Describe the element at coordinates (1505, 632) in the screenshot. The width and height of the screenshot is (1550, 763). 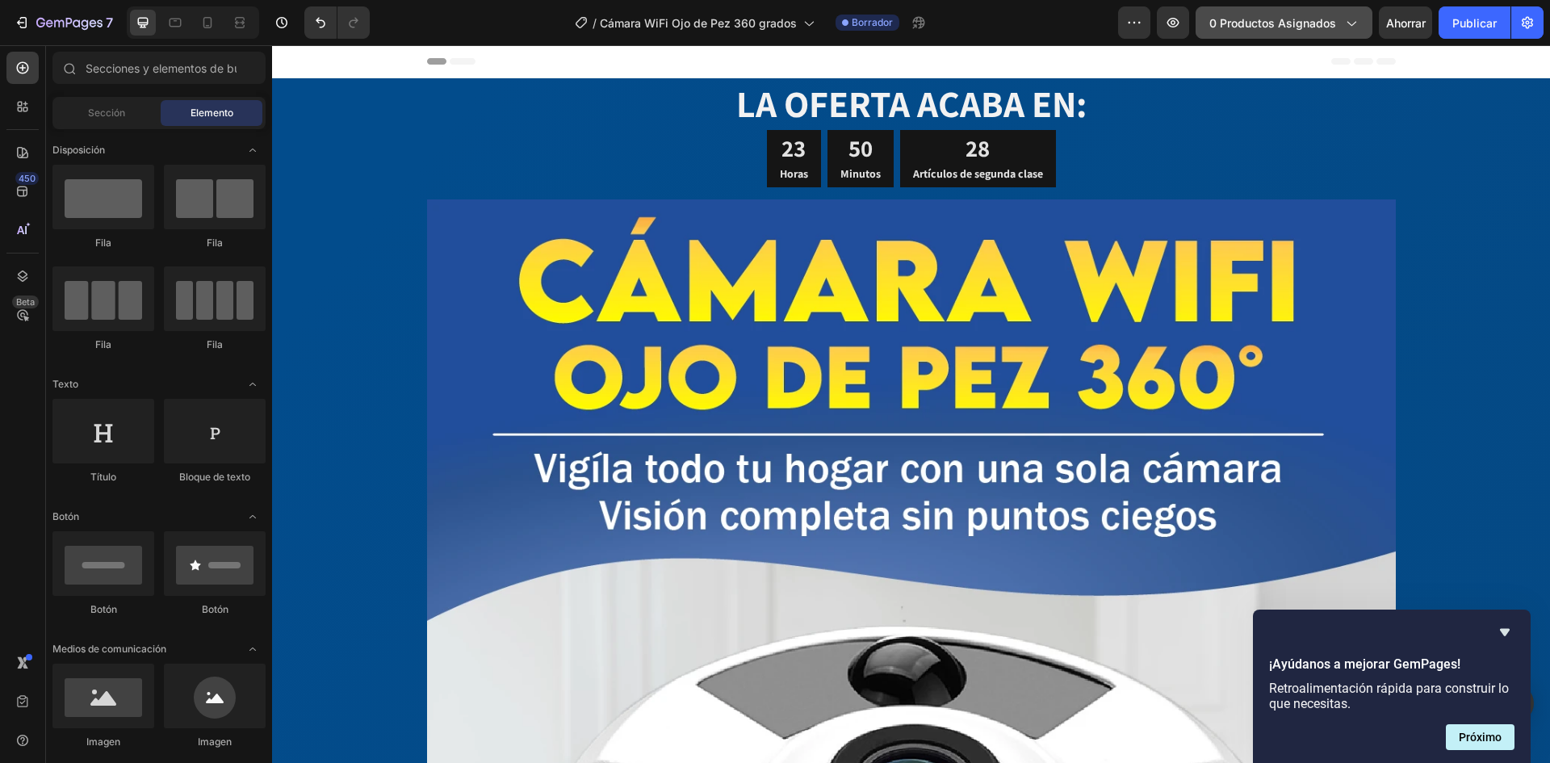
I see `button: Ocultar encuesta` at that location.